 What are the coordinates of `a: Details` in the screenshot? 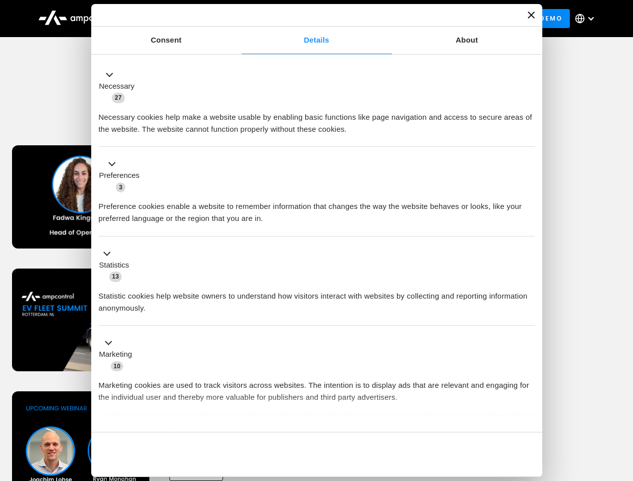 It's located at (317, 40).